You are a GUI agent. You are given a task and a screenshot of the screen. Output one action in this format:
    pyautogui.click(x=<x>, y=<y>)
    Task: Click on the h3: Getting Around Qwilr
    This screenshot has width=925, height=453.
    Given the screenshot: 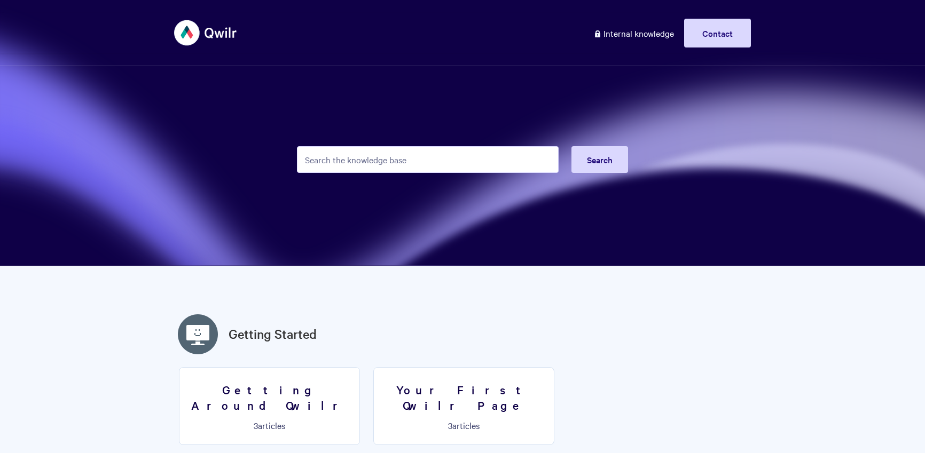 What is the action you would take?
    pyautogui.click(x=269, y=397)
    